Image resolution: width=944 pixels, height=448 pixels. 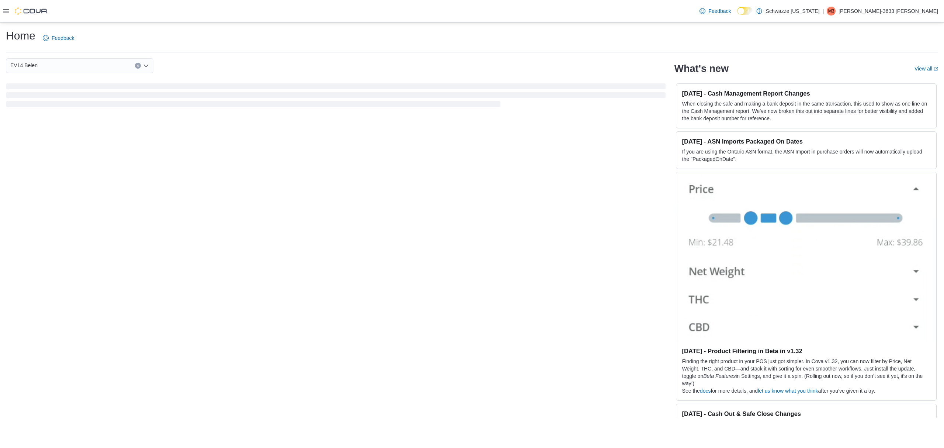 What do you see at coordinates (706, 391) in the screenshot?
I see `a: docs` at bounding box center [706, 391].